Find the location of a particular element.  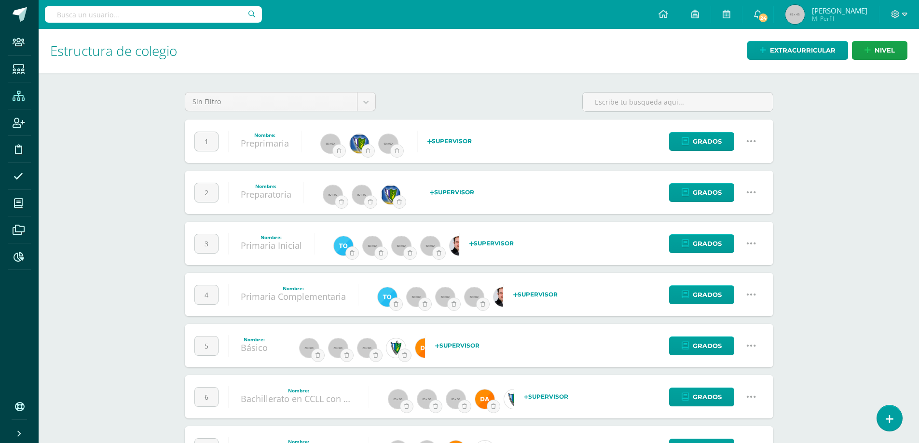

span: Sin Filtro is located at coordinates (271, 102).